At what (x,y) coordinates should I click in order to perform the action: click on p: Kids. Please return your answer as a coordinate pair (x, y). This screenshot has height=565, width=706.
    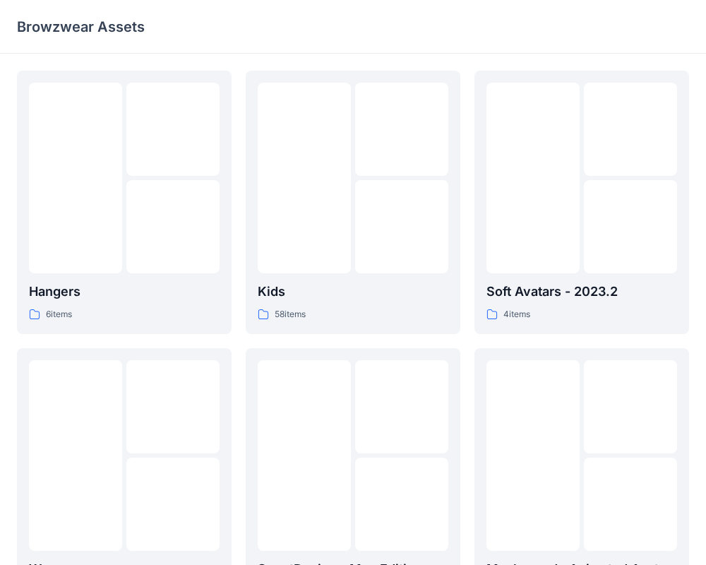
    Looking at the image, I should click on (353, 291).